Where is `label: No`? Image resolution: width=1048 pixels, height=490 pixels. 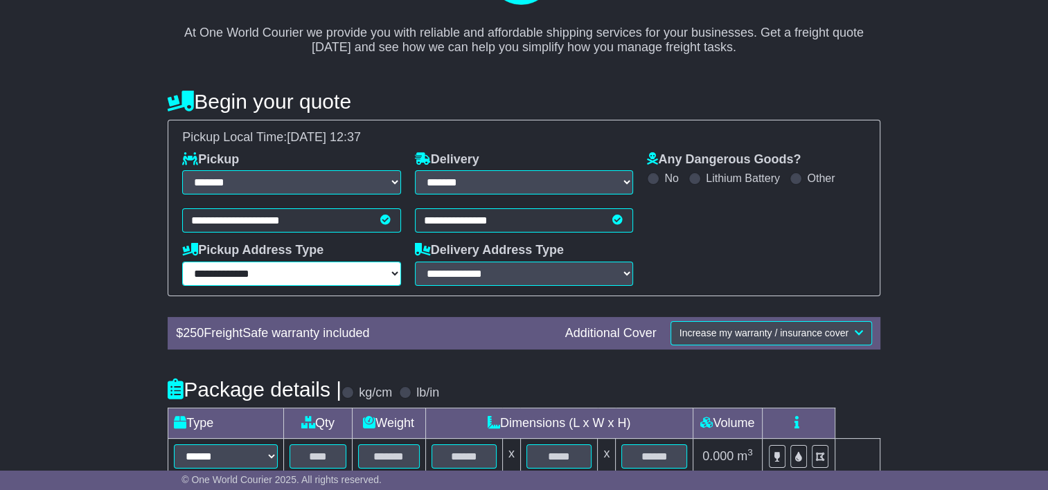
label: No is located at coordinates (671, 178).